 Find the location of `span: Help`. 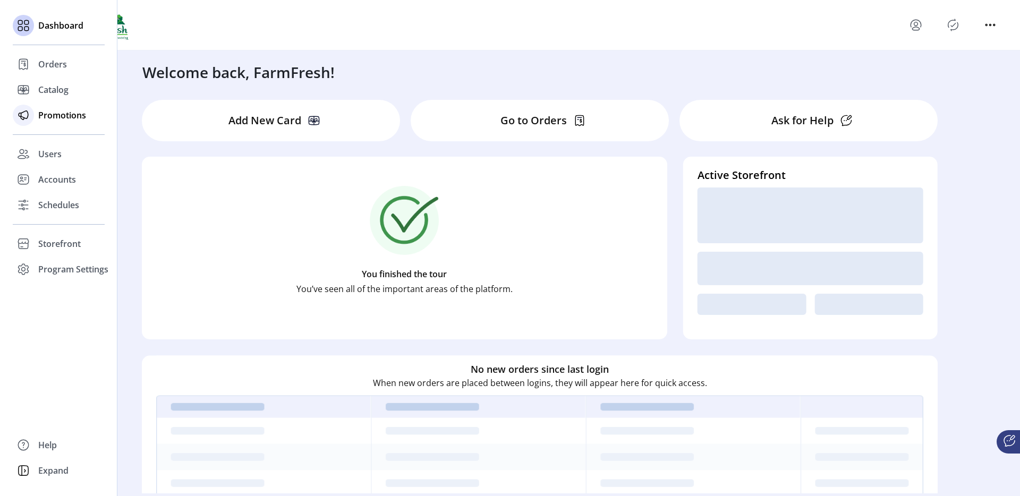

span: Help is located at coordinates (47, 445).